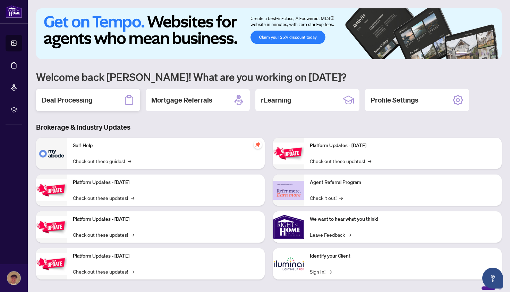  I want to click on button: Open asap, so click(493, 278).